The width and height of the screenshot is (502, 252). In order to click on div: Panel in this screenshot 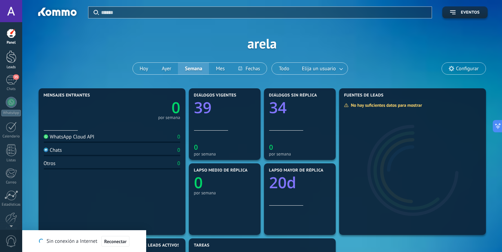, I will do `click(11, 43)`.